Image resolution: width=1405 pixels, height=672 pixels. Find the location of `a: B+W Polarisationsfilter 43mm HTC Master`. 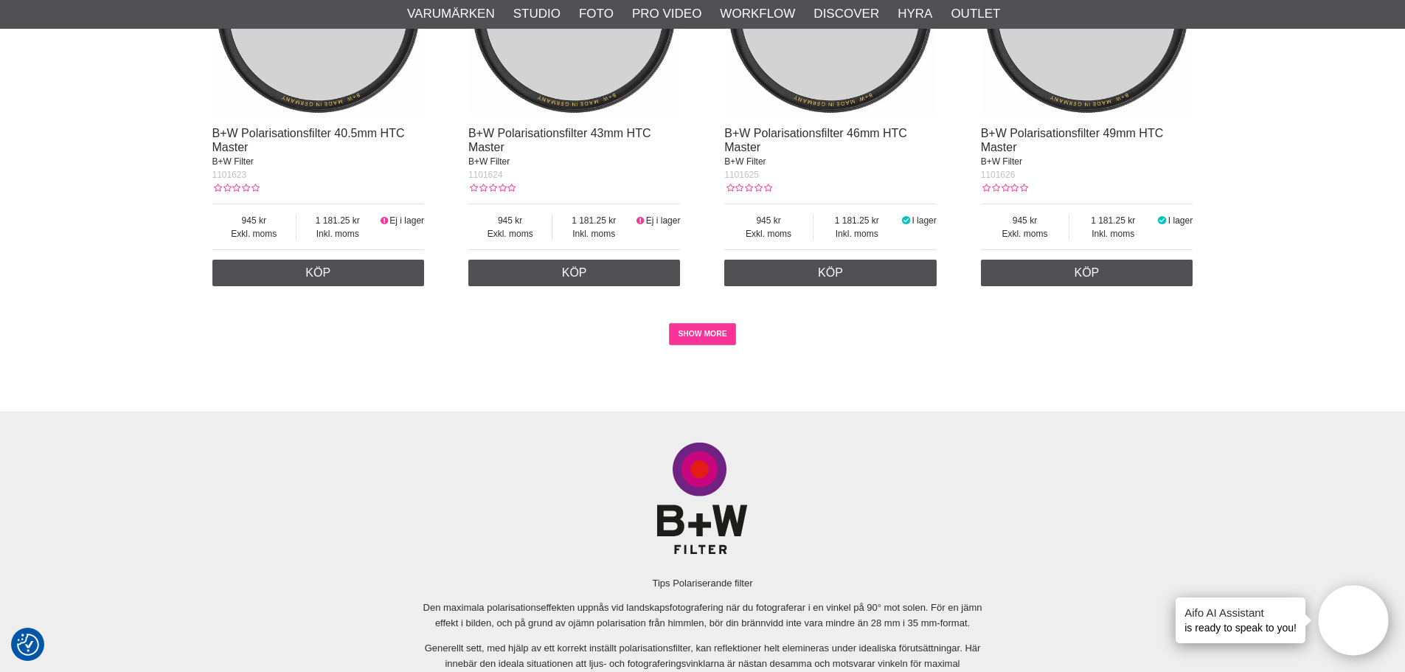

a: B+W Polarisationsfilter 43mm HTC Master is located at coordinates (560, 140).